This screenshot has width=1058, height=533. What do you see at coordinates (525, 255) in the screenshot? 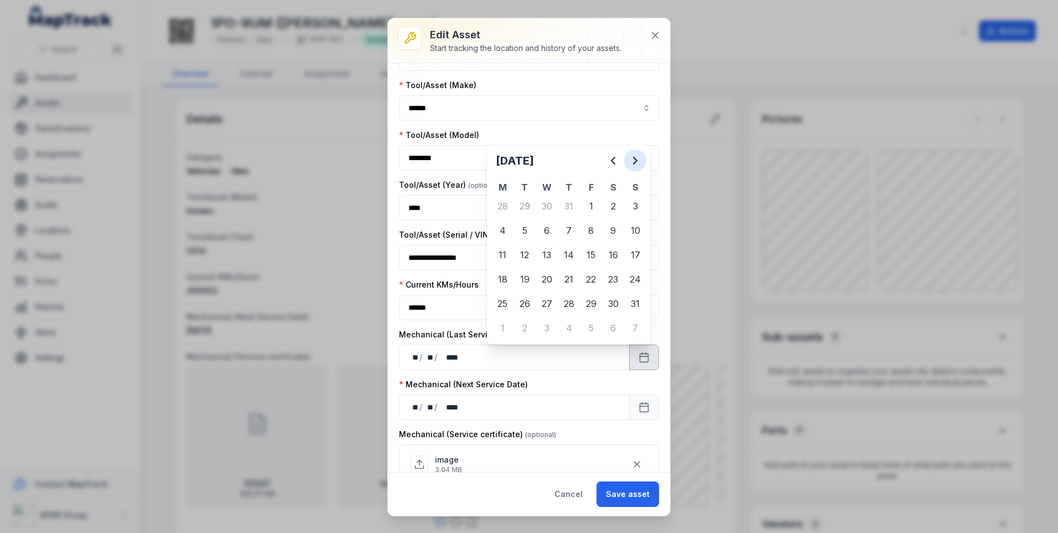
I see `div: 12` at bounding box center [525, 255].